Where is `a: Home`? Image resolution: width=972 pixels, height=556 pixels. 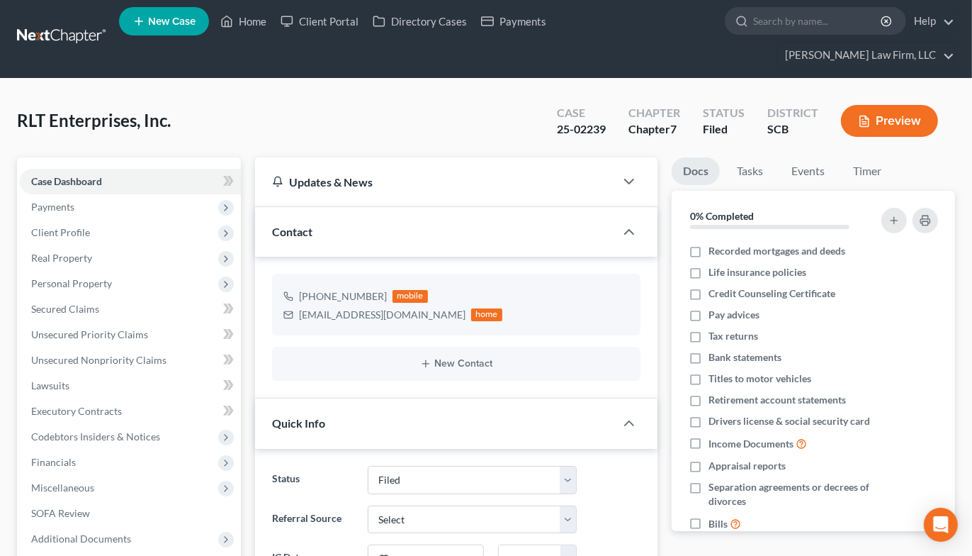 a: Home is located at coordinates (243, 21).